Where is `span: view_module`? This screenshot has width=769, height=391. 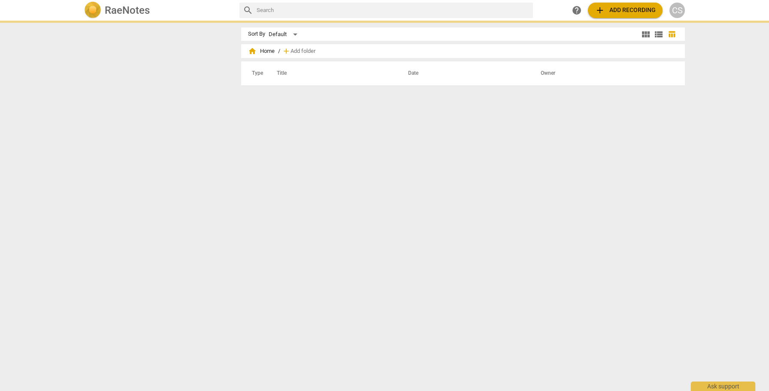 span: view_module is located at coordinates (646, 34).